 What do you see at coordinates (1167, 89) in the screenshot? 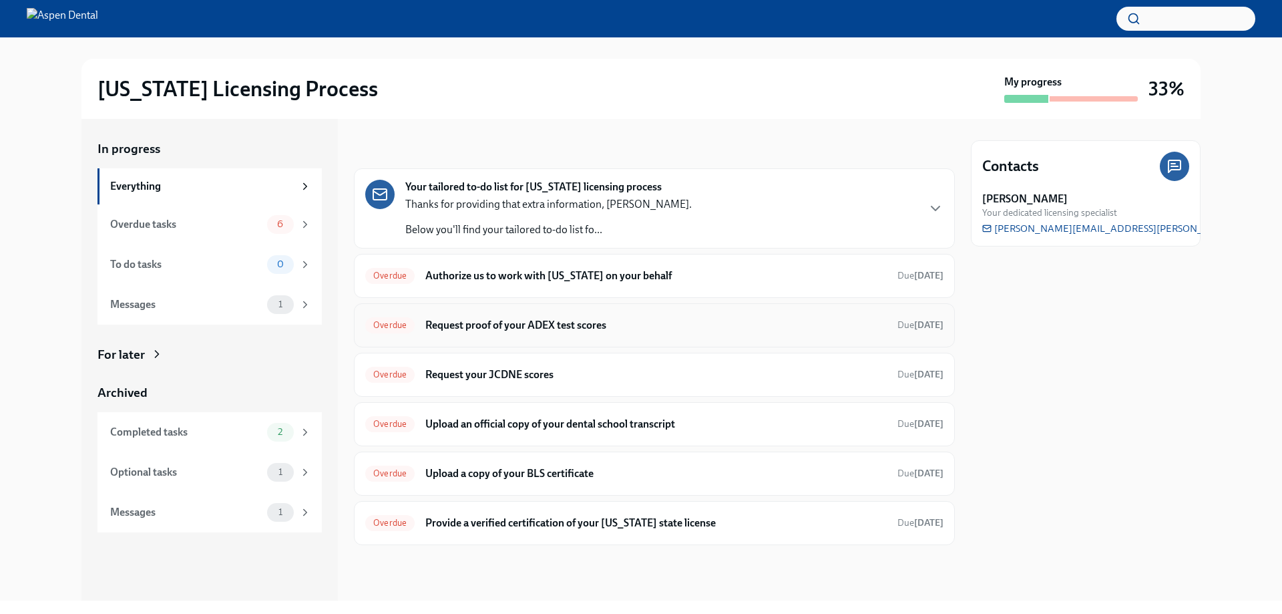
I see `h3: 33%` at bounding box center [1167, 89].